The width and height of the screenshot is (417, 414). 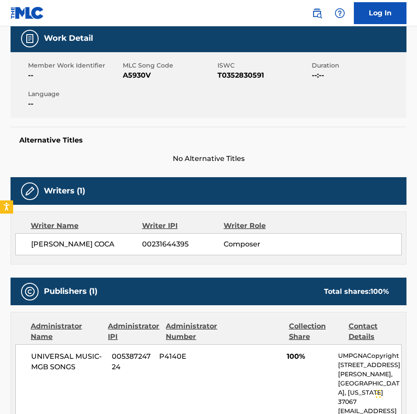 What do you see at coordinates (169, 75) in the screenshot?
I see `span: A5930V` at bounding box center [169, 75].